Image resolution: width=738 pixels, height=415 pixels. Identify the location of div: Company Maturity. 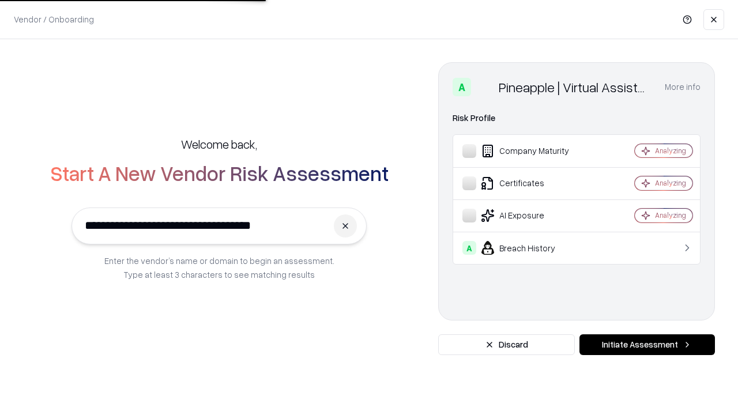
(531, 151).